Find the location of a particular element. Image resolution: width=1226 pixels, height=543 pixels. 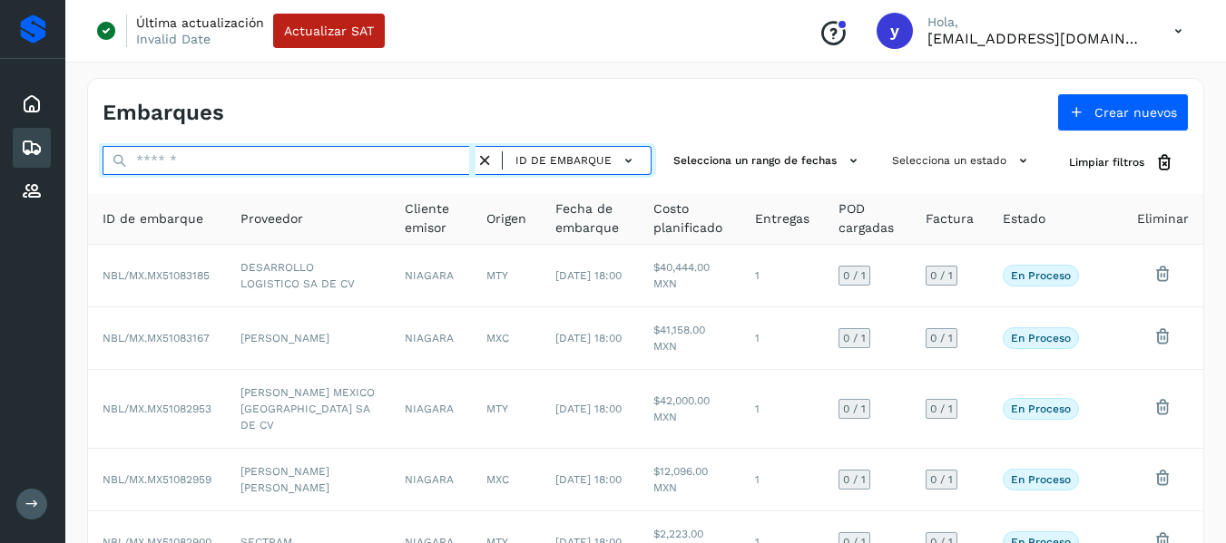

button: Selecciona un estado is located at coordinates (962, 161).